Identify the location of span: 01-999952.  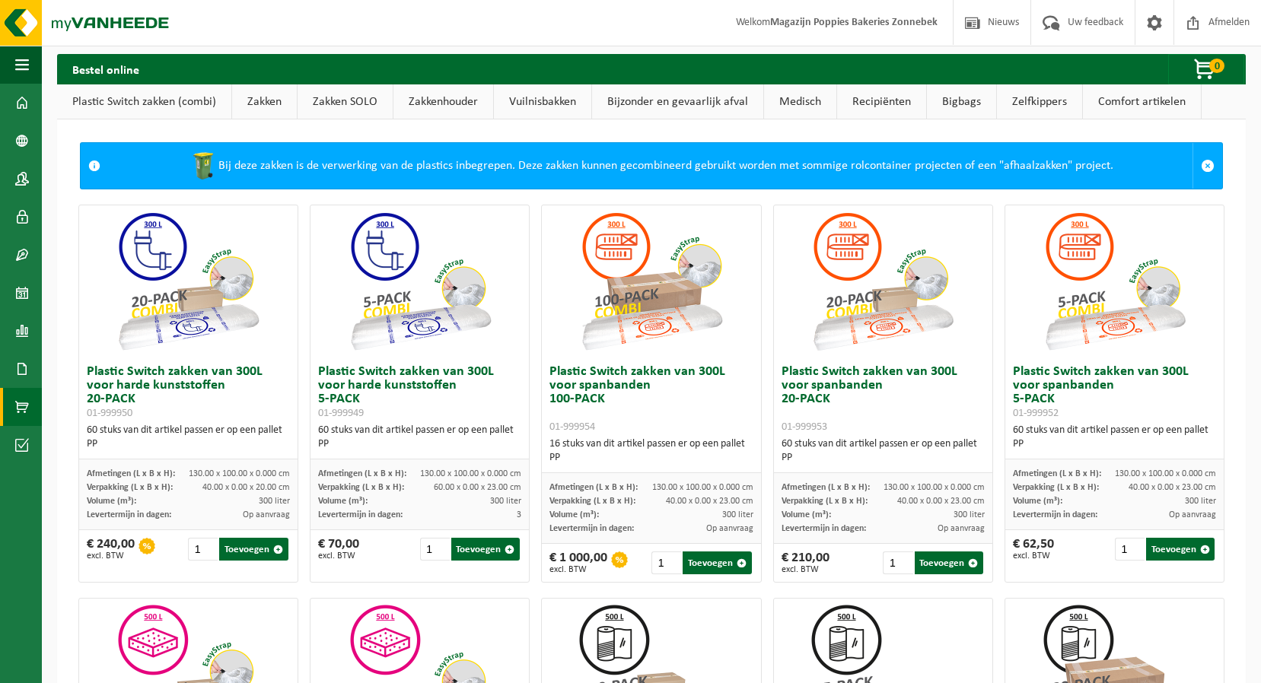
(1035, 413).